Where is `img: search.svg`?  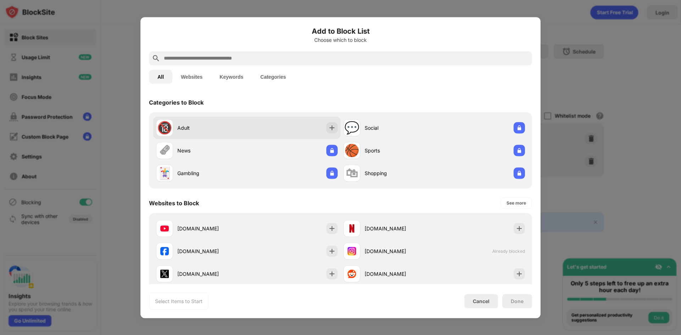 img: search.svg is located at coordinates (156, 58).